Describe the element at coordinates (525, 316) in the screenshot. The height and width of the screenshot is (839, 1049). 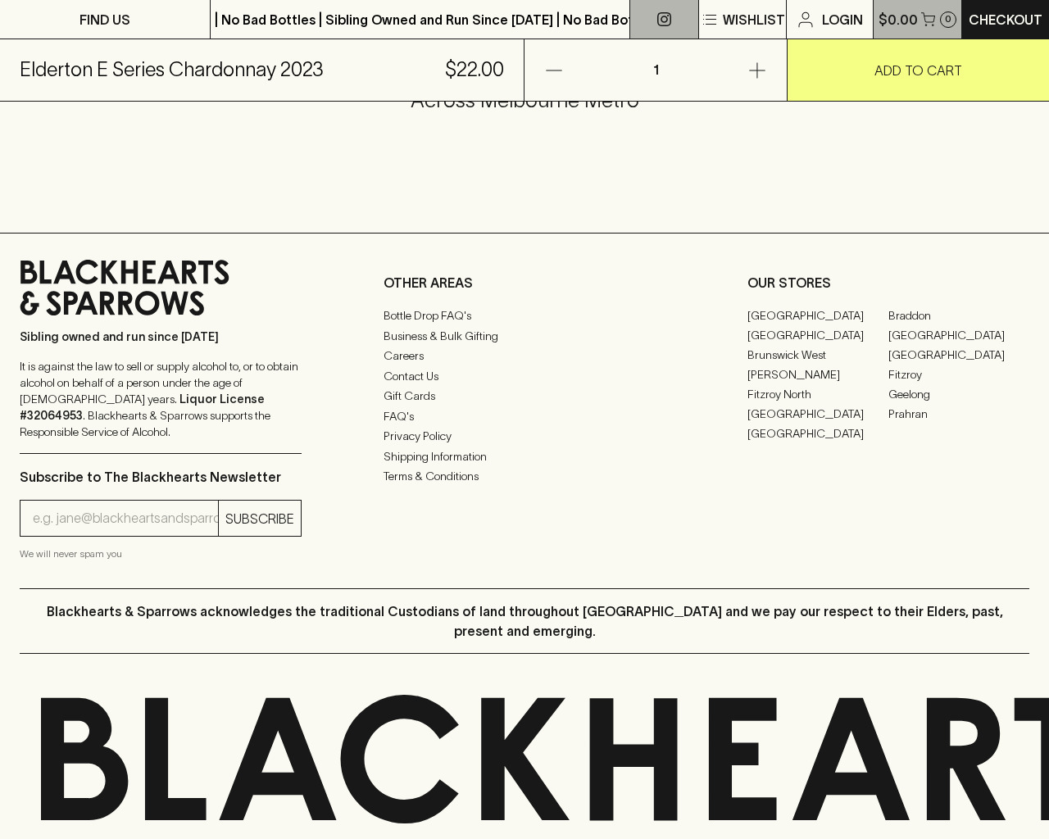
I see `a: Bottle Drop FAQ's` at that location.